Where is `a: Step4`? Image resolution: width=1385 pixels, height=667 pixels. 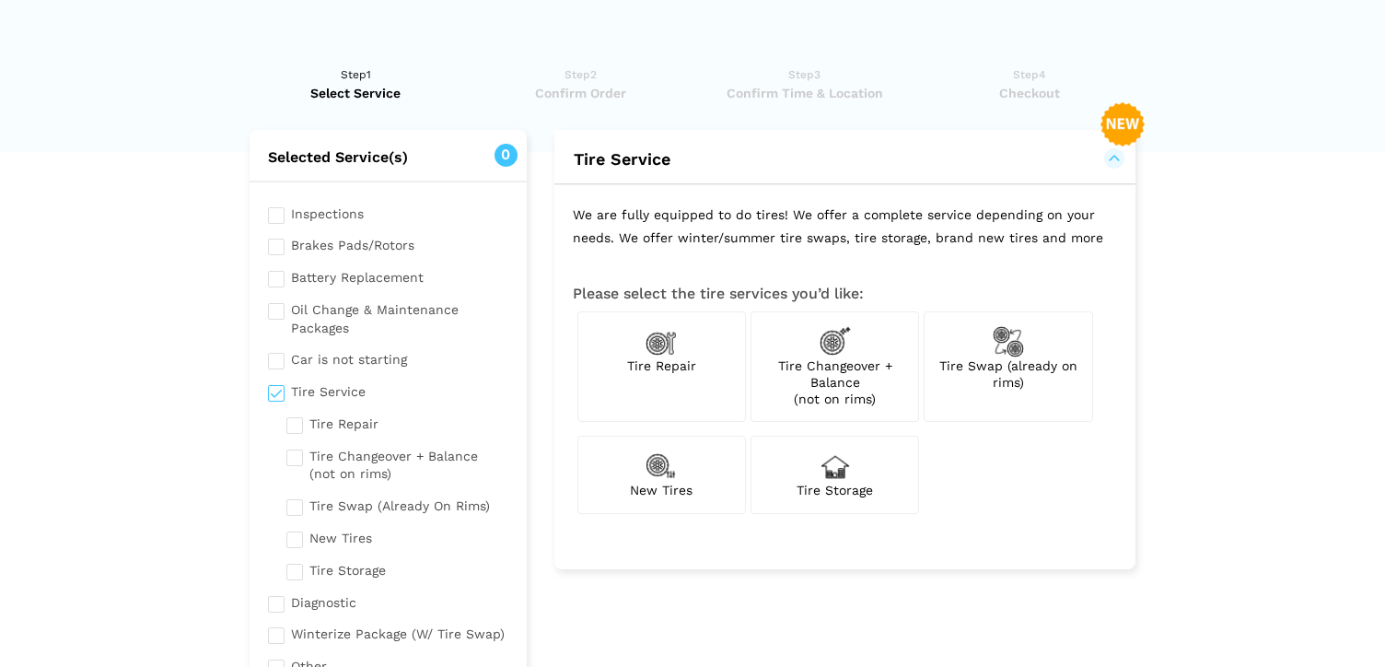 a: Step4 is located at coordinates (1029, 84).